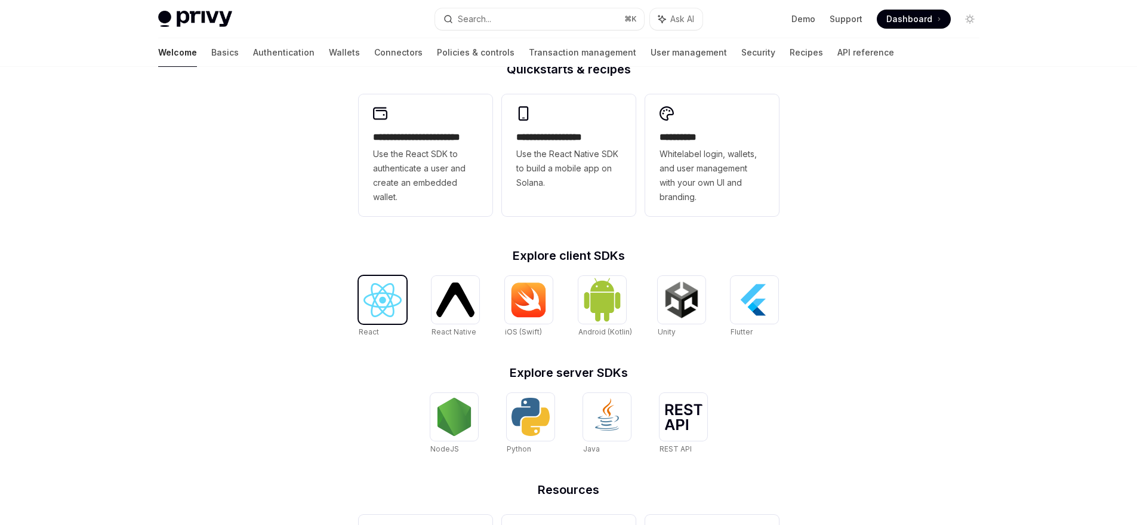 This screenshot has height=525, width=1137. I want to click on h2: Quickstarts & recipes, so click(569, 69).